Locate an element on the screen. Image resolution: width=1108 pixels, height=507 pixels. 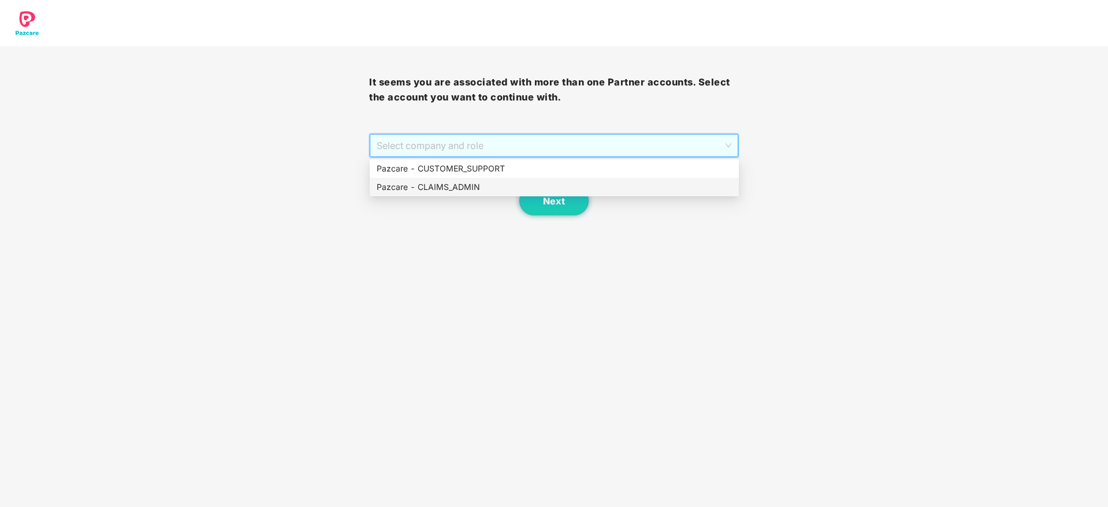
span: Select company and role is located at coordinates (553, 146).